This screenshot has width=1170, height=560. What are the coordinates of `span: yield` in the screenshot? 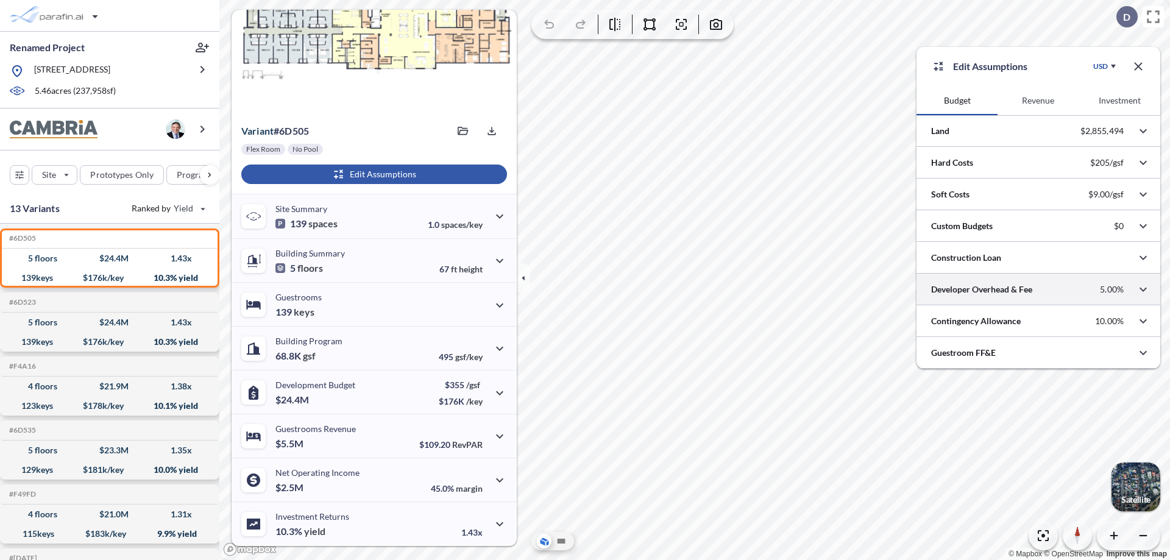 It's located at (314, 531).